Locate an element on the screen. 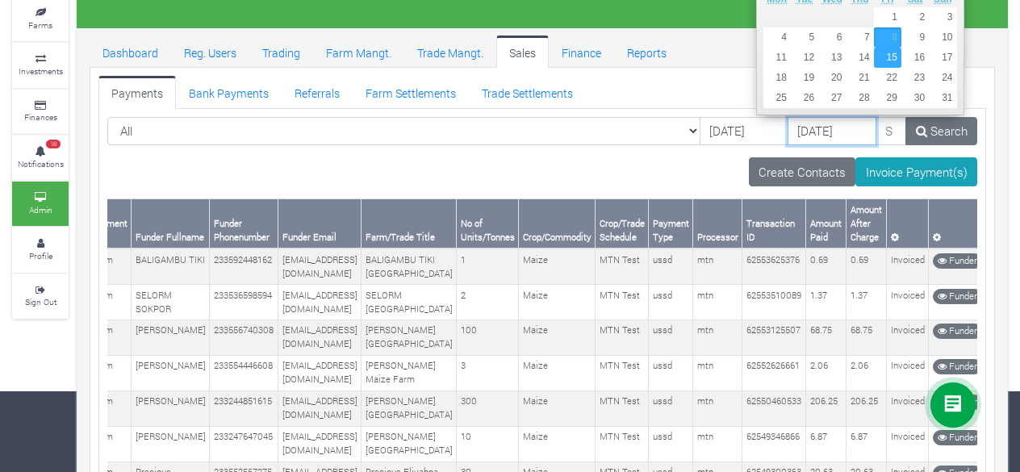 Image resolution: width=1020 pixels, height=472 pixels. button: 15 is located at coordinates (887, 57).